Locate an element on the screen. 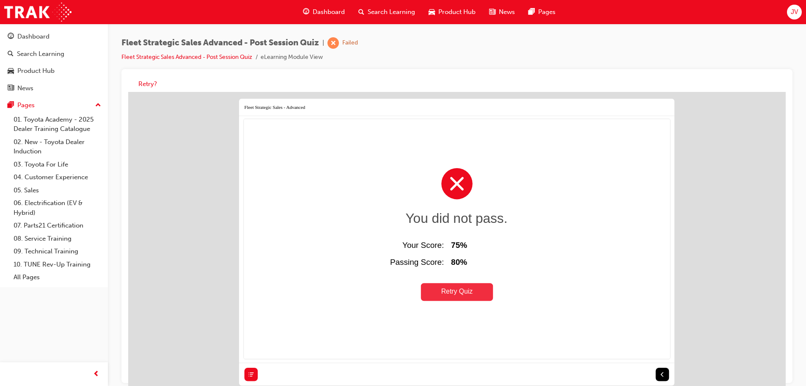 The height and width of the screenshot is (386, 806). a: 10. TUNE Rev-Up Training is located at coordinates (57, 264).